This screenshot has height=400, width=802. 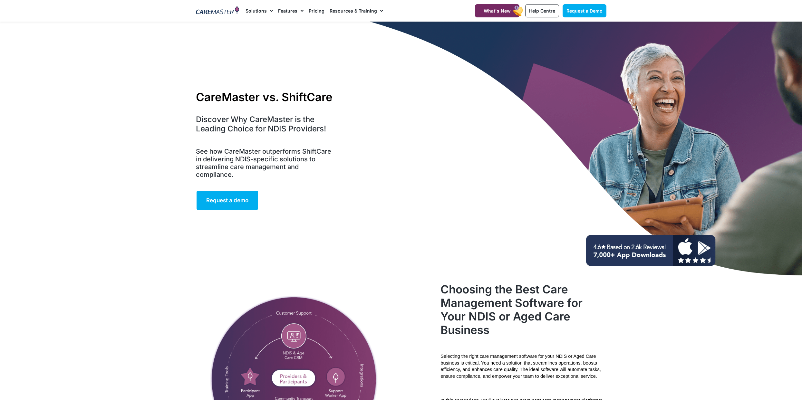 I want to click on span: What's New, so click(x=497, y=11).